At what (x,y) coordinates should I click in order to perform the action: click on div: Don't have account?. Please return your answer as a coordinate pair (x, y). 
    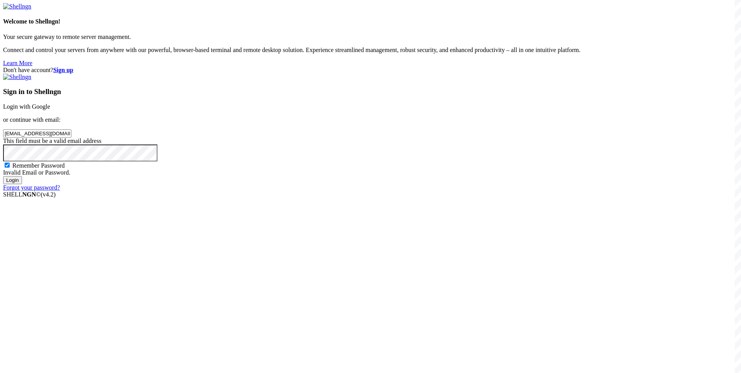
    Looking at the image, I should click on (370, 70).